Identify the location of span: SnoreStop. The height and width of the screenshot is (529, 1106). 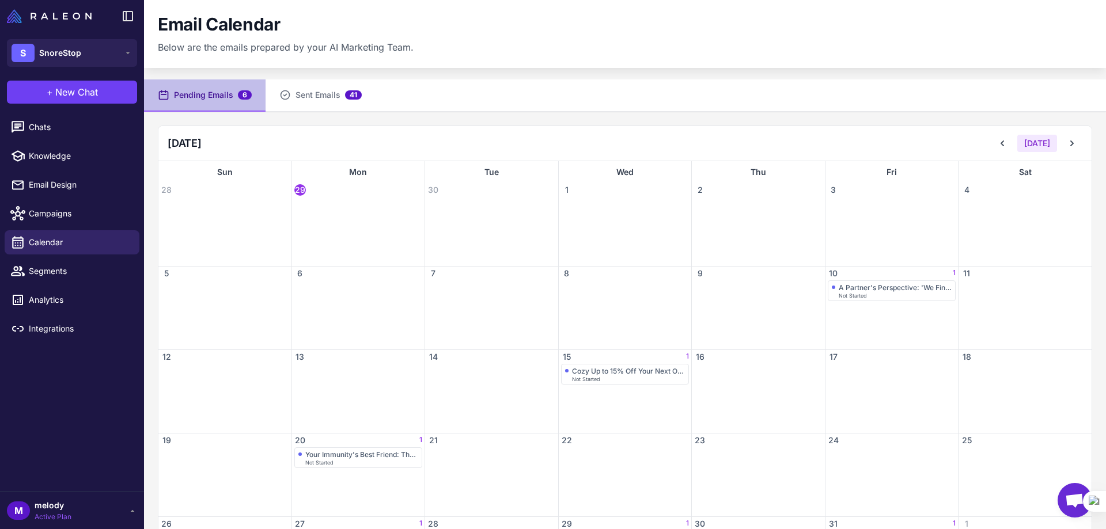
(60, 53).